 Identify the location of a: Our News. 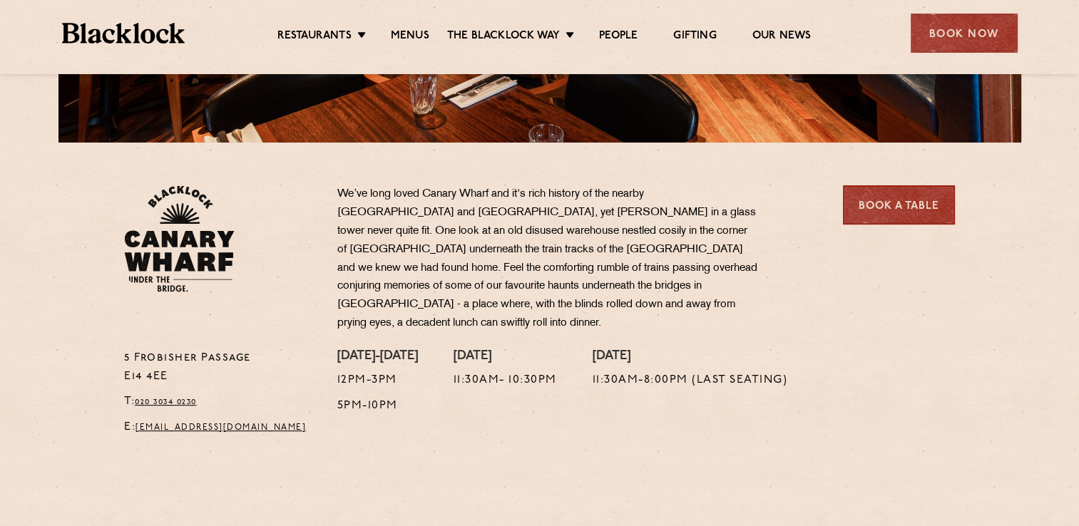
(782, 37).